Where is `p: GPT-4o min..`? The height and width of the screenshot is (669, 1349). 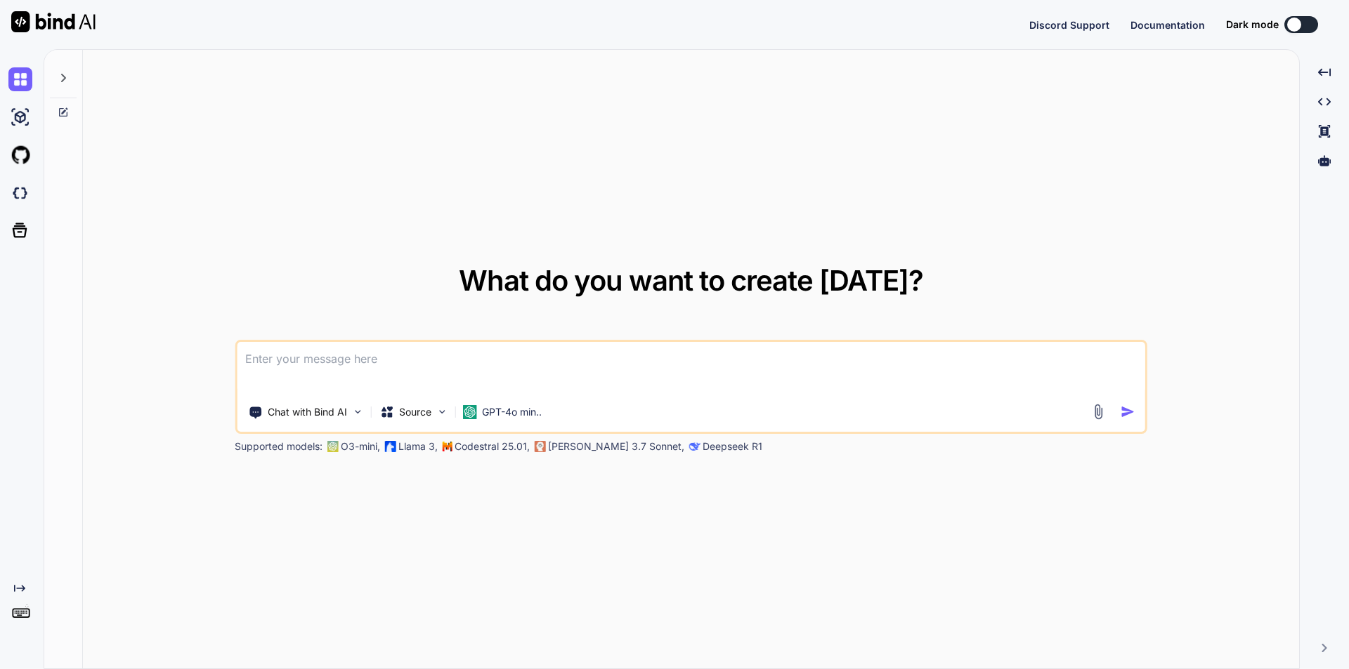
p: GPT-4o min.. is located at coordinates (511, 412).